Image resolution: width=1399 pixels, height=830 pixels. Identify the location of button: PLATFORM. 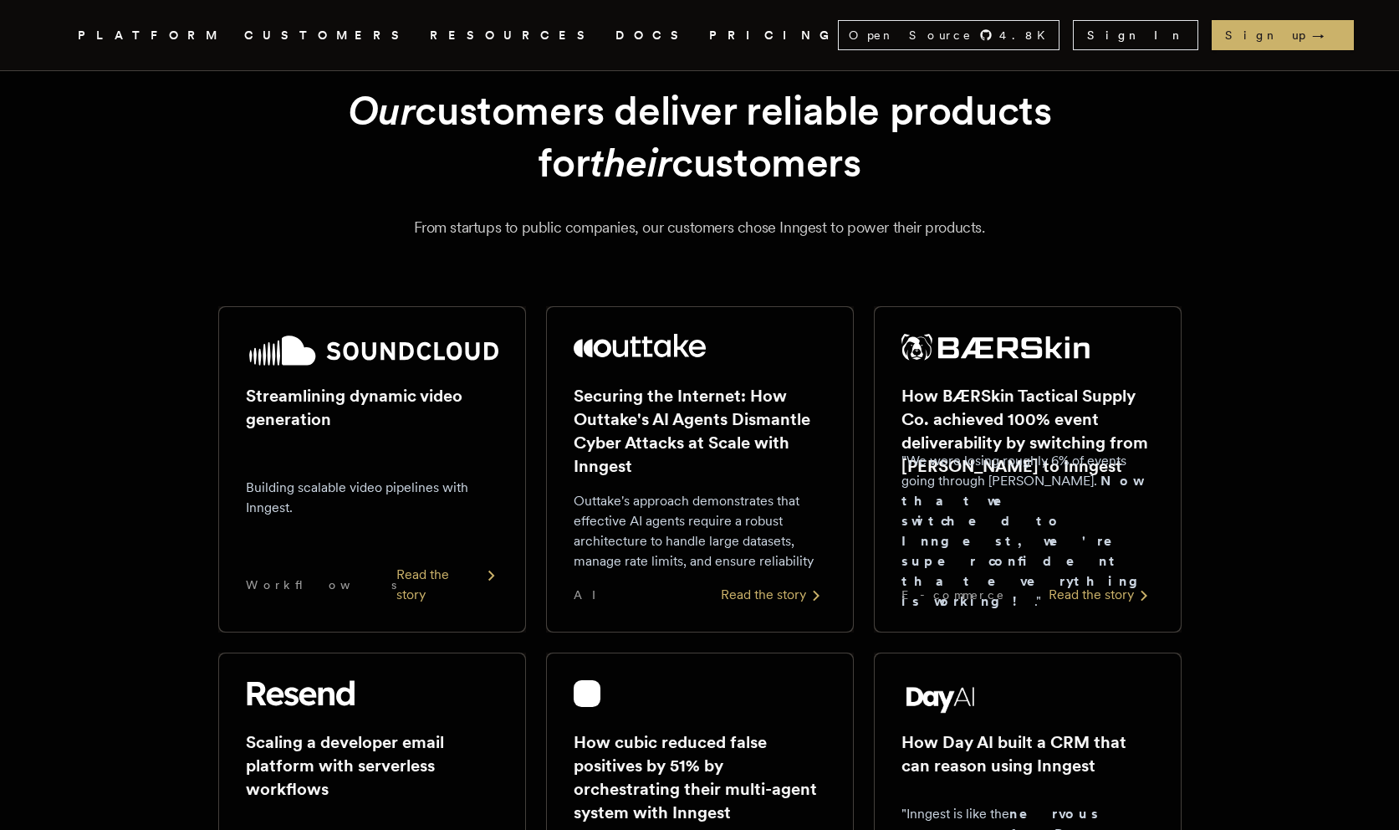
(151, 35).